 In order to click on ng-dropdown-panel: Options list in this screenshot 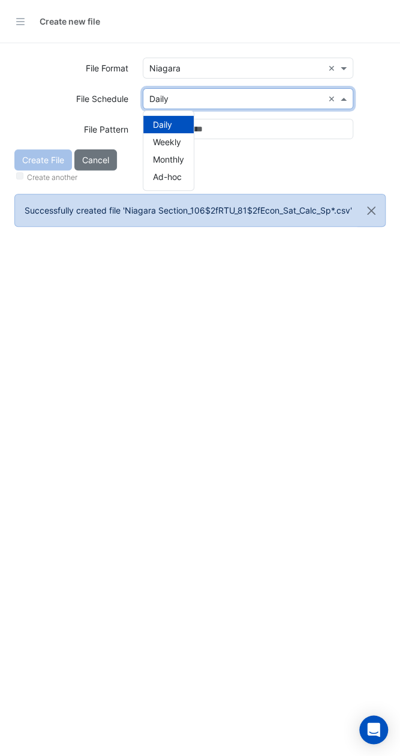, I will do `click(169, 151)`.